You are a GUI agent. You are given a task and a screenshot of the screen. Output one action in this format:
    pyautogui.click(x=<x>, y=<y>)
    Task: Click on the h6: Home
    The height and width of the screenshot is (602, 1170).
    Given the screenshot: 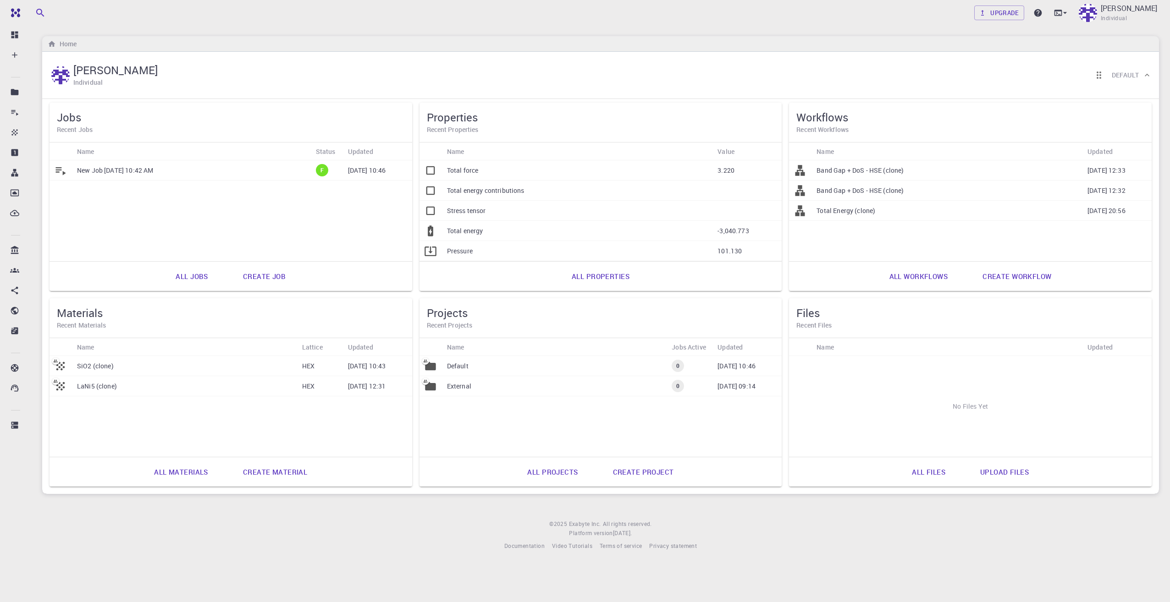 What is the action you would take?
    pyautogui.click(x=66, y=44)
    